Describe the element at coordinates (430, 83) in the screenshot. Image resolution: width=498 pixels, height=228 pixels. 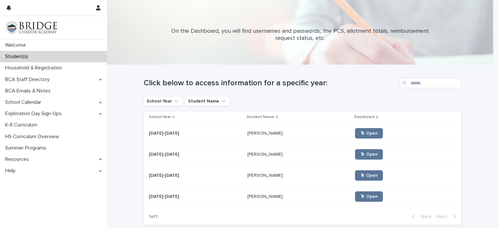
I see `input: Search` at that location.